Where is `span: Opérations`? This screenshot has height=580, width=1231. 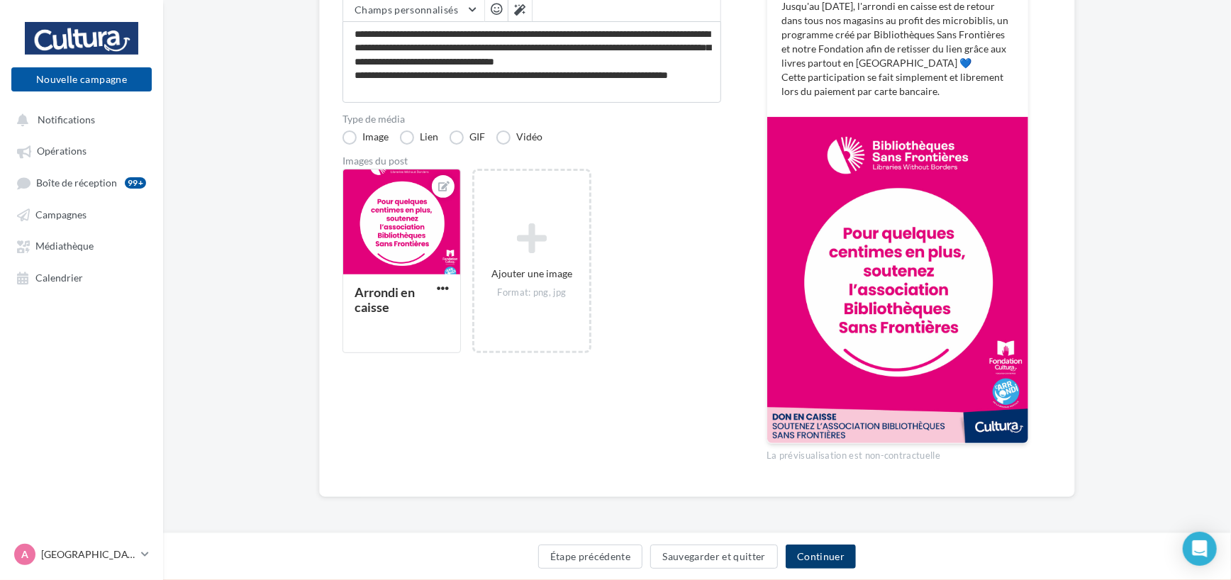
span: Opérations is located at coordinates (62, 151).